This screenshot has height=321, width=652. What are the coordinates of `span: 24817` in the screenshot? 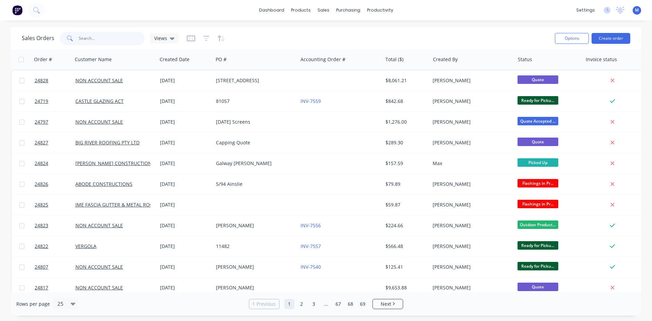 It's located at (41, 287).